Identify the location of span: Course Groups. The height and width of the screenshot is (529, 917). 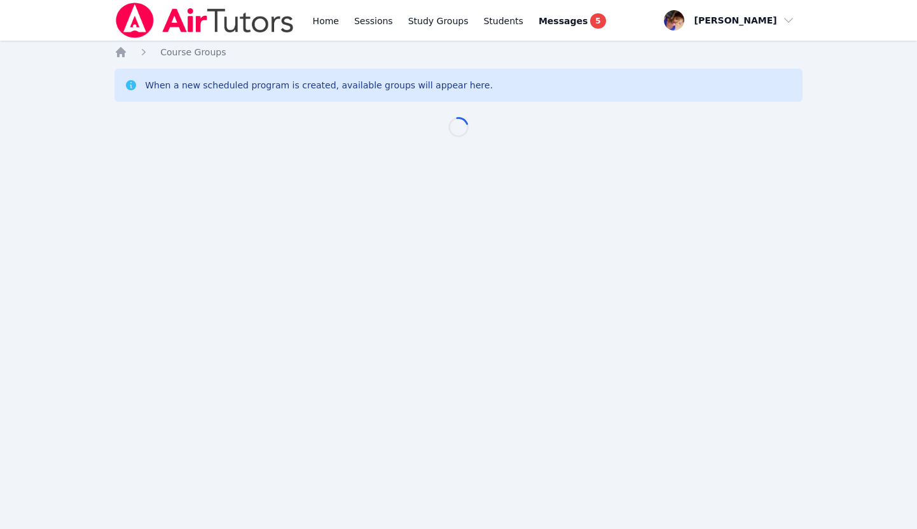
(193, 52).